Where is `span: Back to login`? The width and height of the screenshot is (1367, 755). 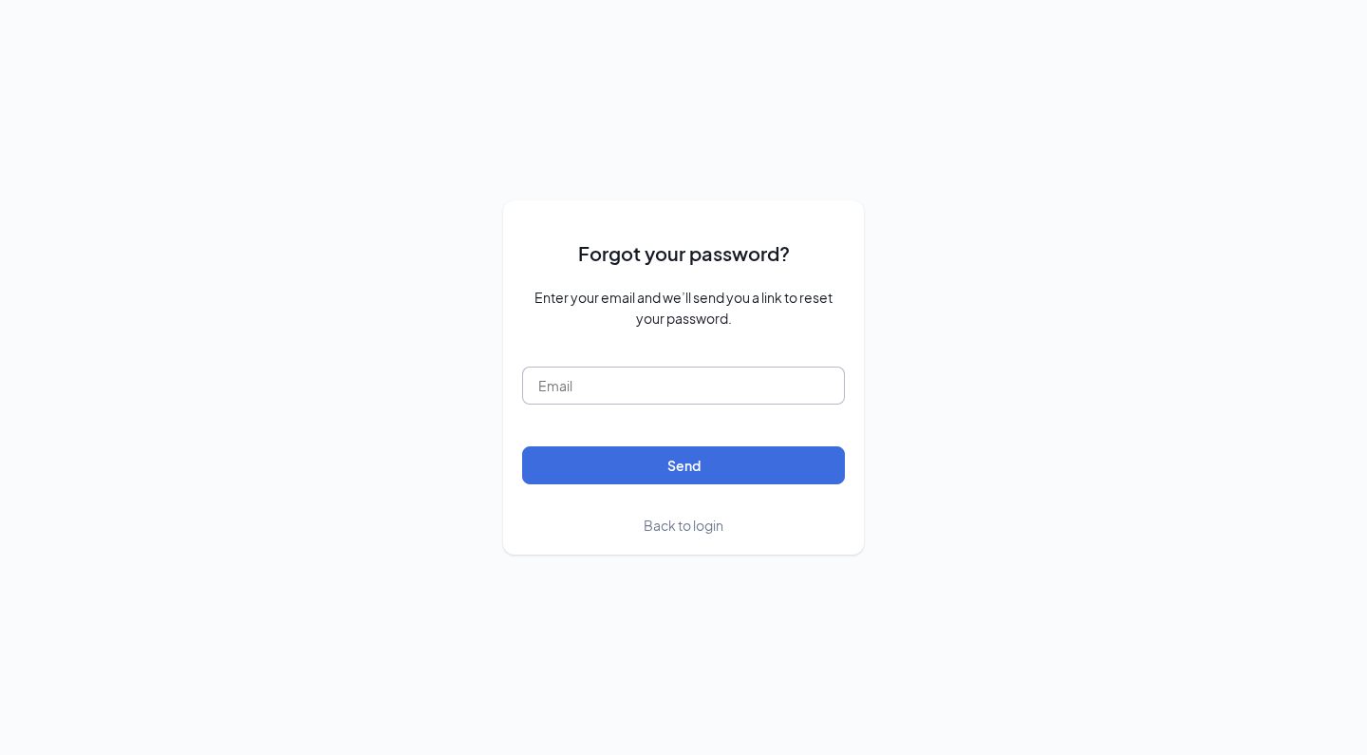 span: Back to login is located at coordinates (684, 525).